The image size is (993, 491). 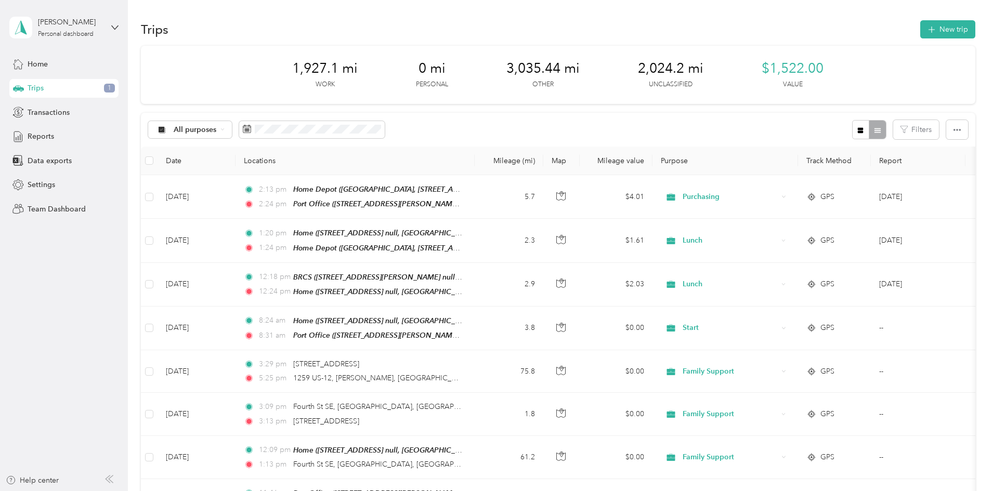 I want to click on p: Unclassified, so click(x=671, y=85).